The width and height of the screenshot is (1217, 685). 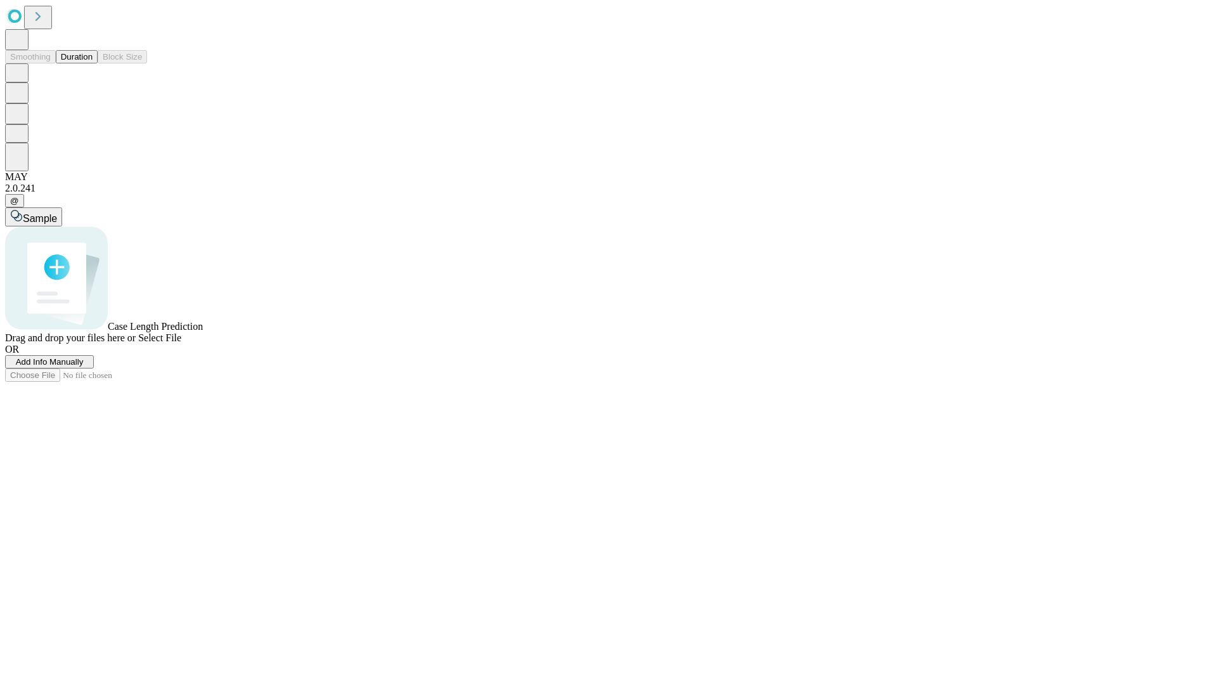 I want to click on button: Smoothing, so click(x=30, y=56).